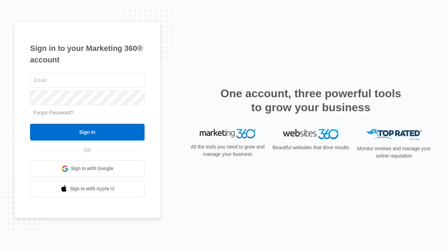 This screenshot has height=251, width=447. I want to click on a: Forgot Password?, so click(53, 113).